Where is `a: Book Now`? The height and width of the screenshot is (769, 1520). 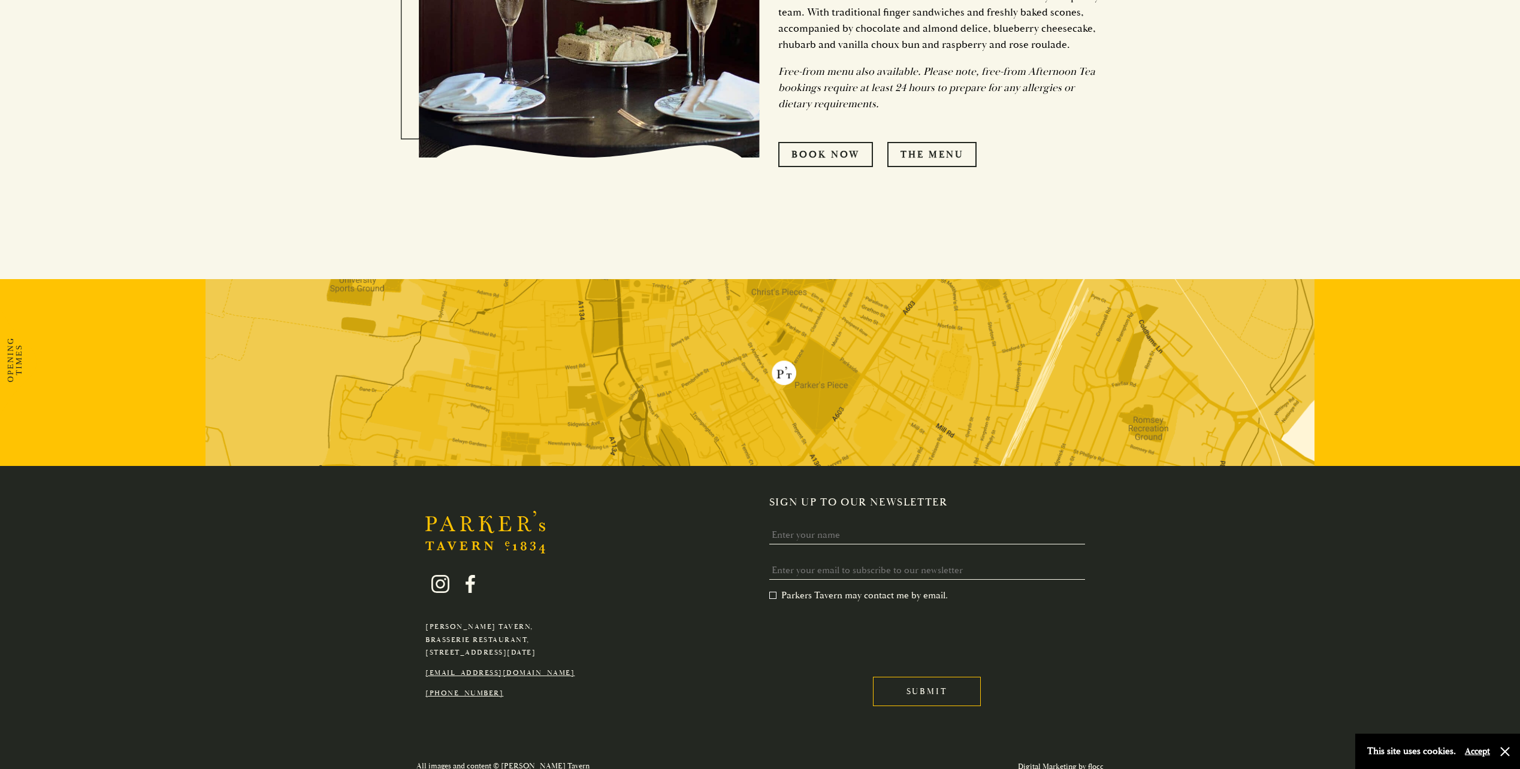
a: Book Now is located at coordinates (825, 155).